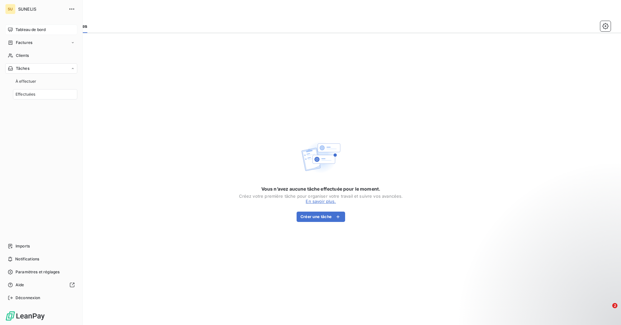 This screenshot has height=325, width=621. Describe the element at coordinates (320, 201) in the screenshot. I see `a: En savoir plus.` at that location.